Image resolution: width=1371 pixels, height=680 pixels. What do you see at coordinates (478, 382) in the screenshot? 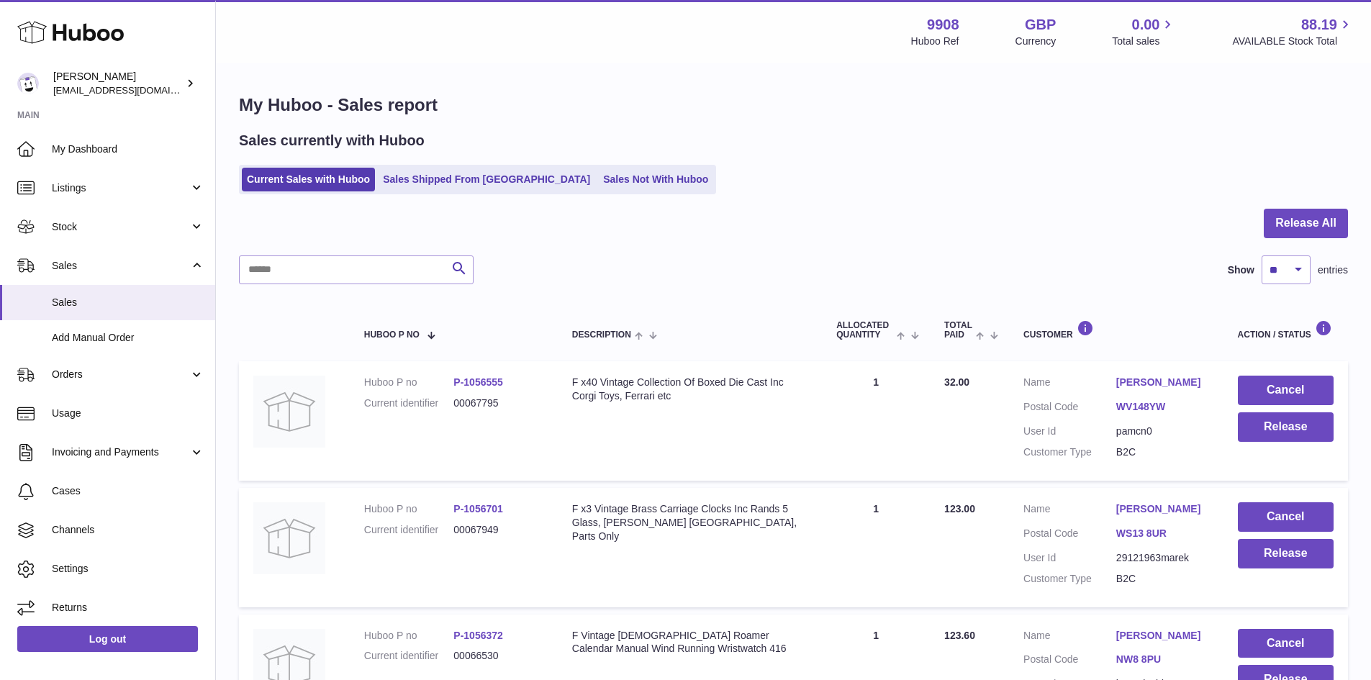
I see `a: P-1056555` at bounding box center [478, 382].